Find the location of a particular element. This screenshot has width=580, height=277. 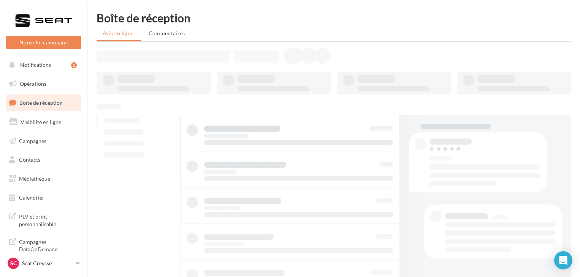

span: Calendrier is located at coordinates (32, 198).